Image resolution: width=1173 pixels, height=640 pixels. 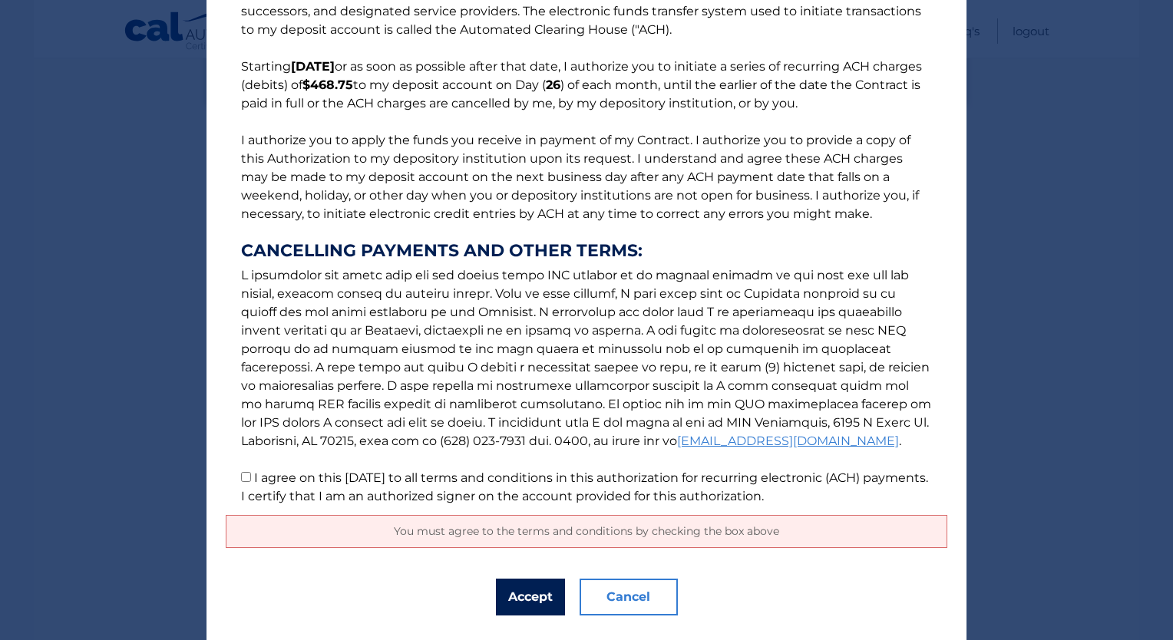 I want to click on button: Cancel, so click(x=629, y=597).